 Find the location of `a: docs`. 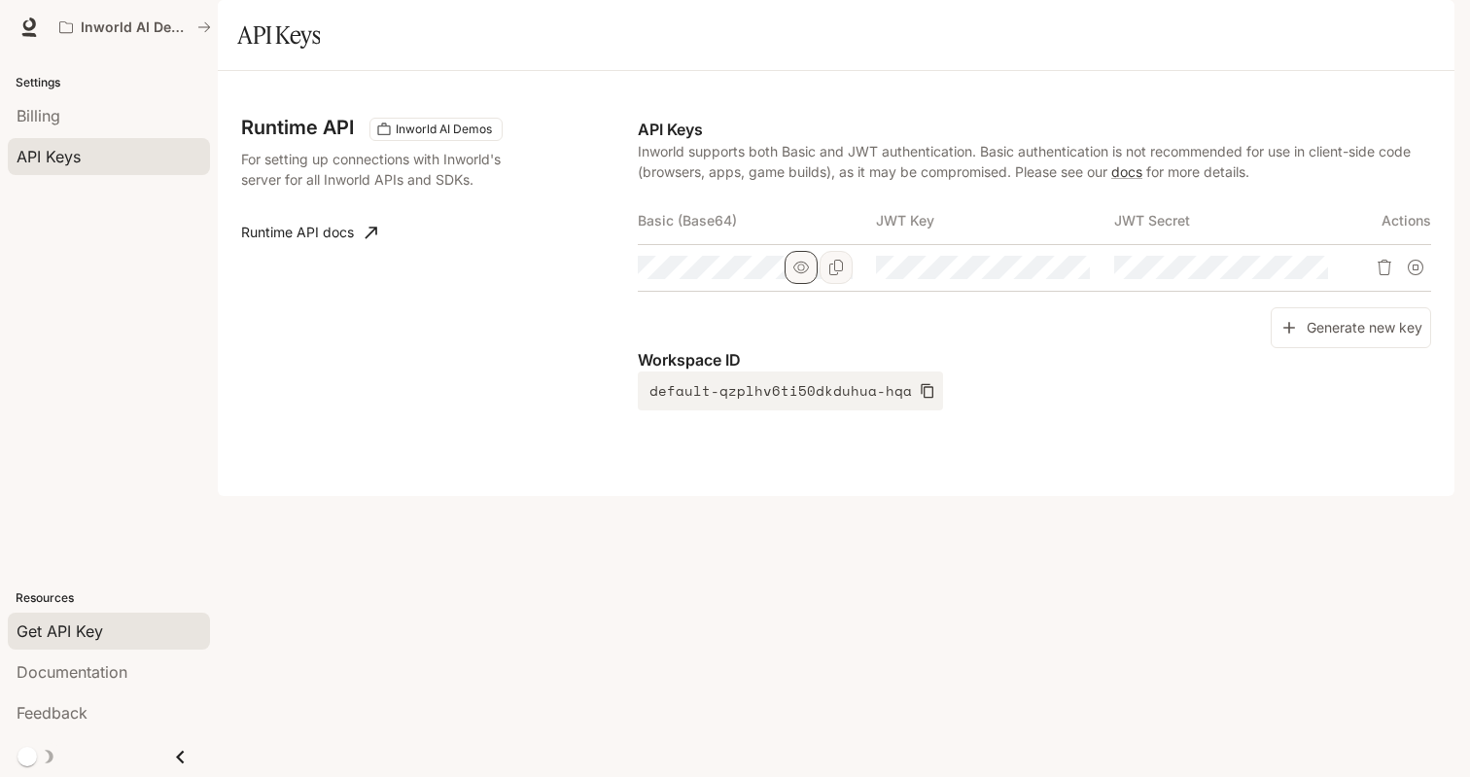

a: docs is located at coordinates (1126, 171).